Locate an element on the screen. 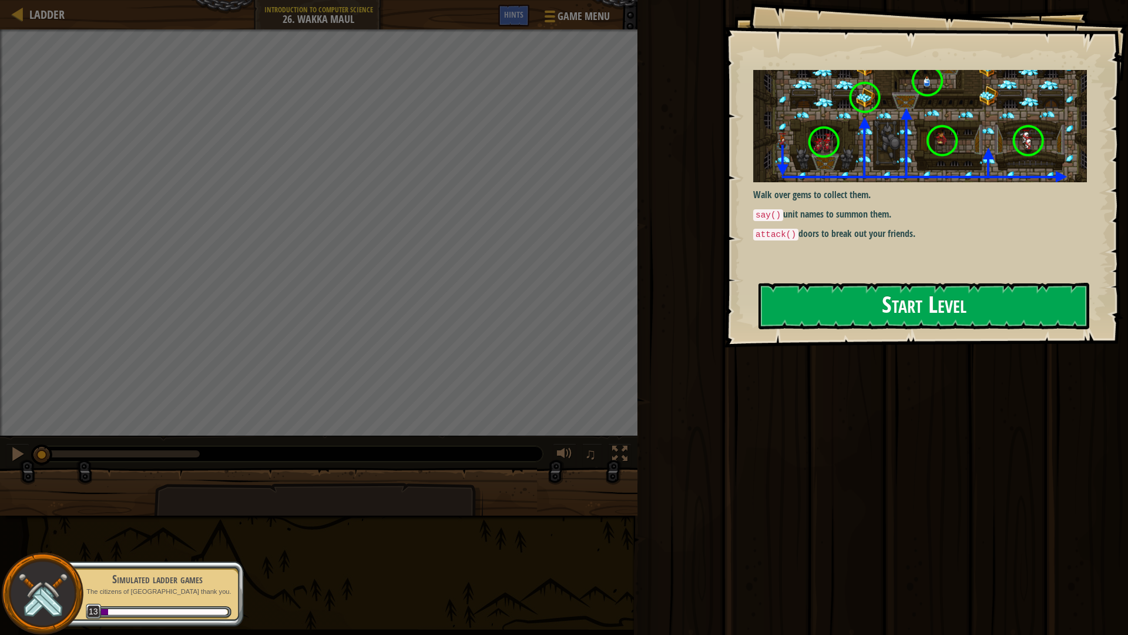 This screenshot has width=1128, height=635. code: attack() is located at coordinates (776, 234).